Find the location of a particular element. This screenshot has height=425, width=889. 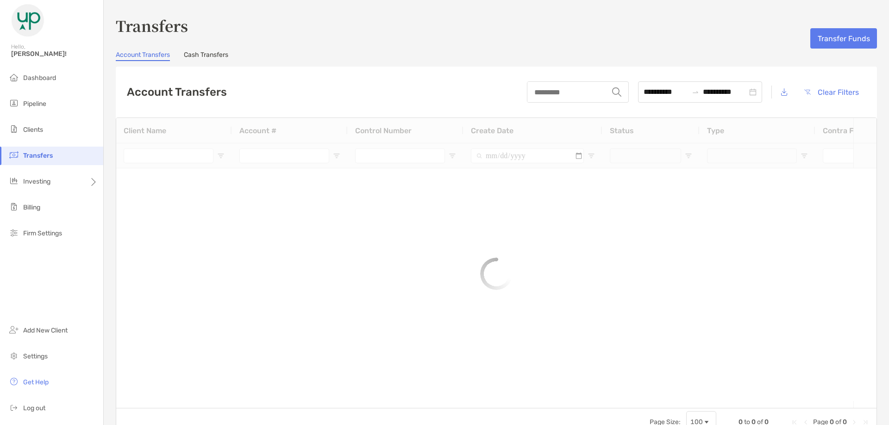

h2: Account Transfers is located at coordinates (177, 92).